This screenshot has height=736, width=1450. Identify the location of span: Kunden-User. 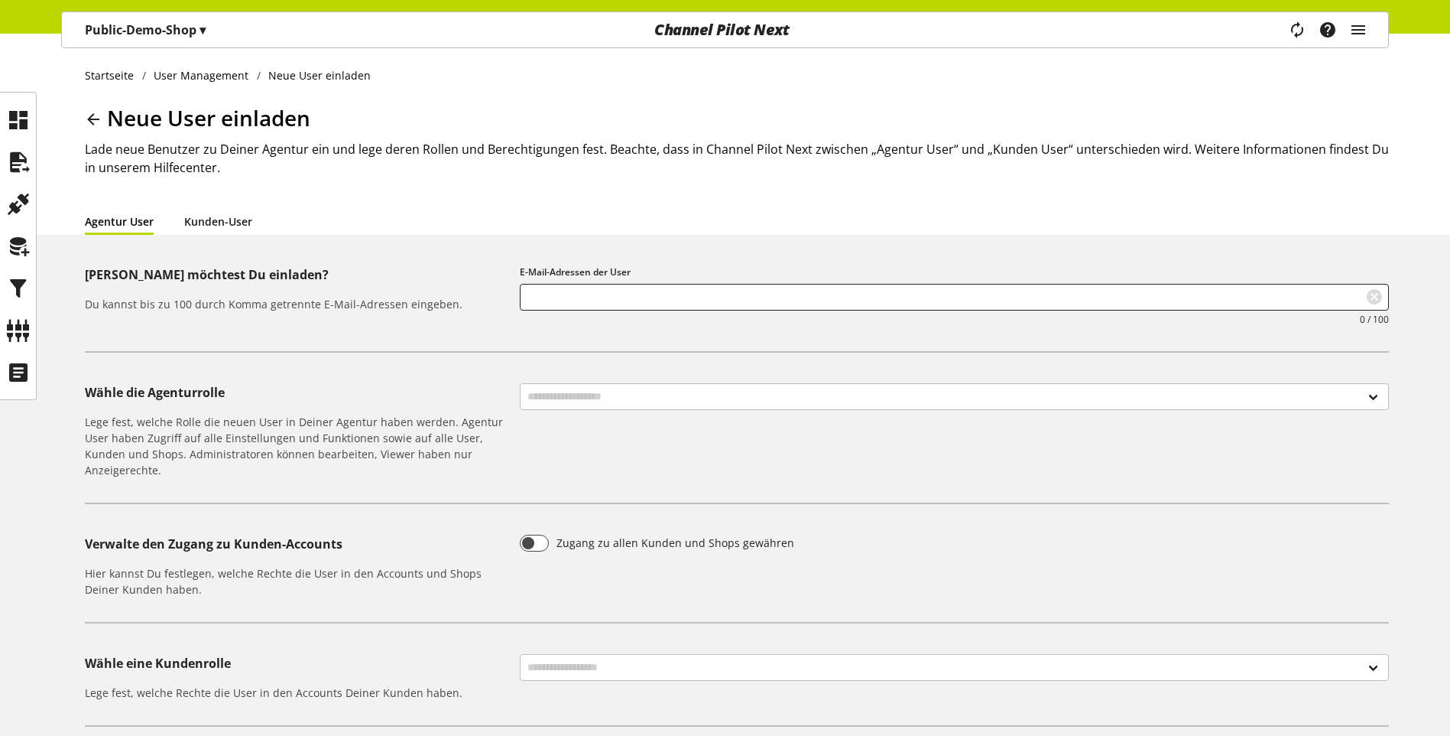
(218, 221).